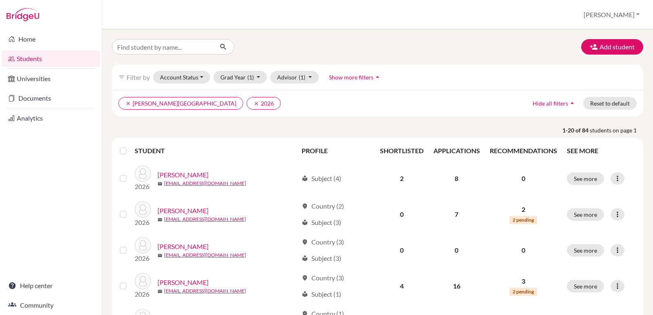  I want to click on button: Grad Year(1), so click(240, 77).